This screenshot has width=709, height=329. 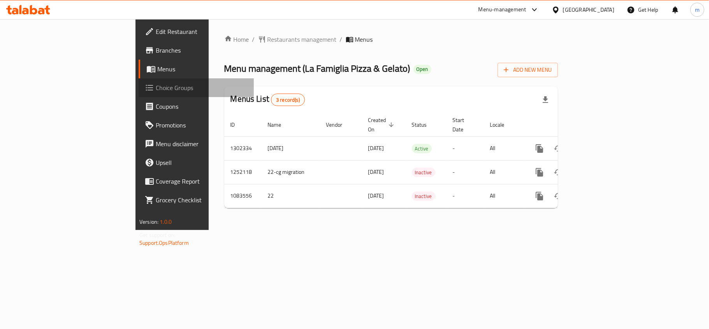 I want to click on table: enhanced table, so click(x=418, y=160).